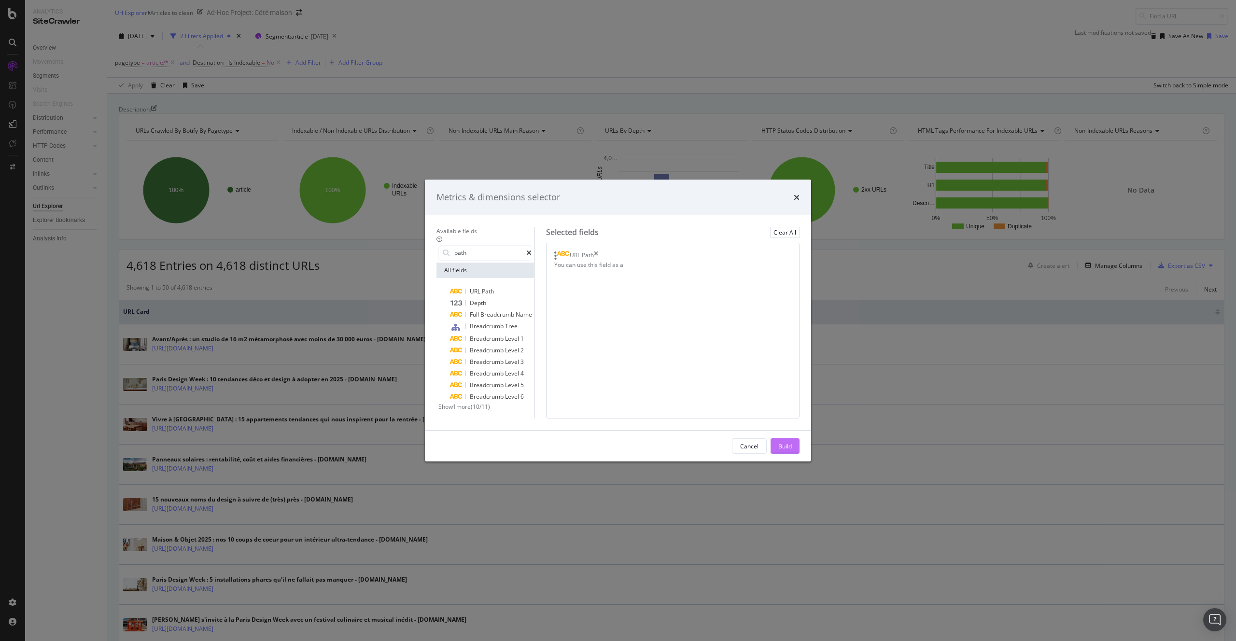 This screenshot has width=1236, height=641. What do you see at coordinates (488, 291) in the screenshot?
I see `span: Path` at bounding box center [488, 291].